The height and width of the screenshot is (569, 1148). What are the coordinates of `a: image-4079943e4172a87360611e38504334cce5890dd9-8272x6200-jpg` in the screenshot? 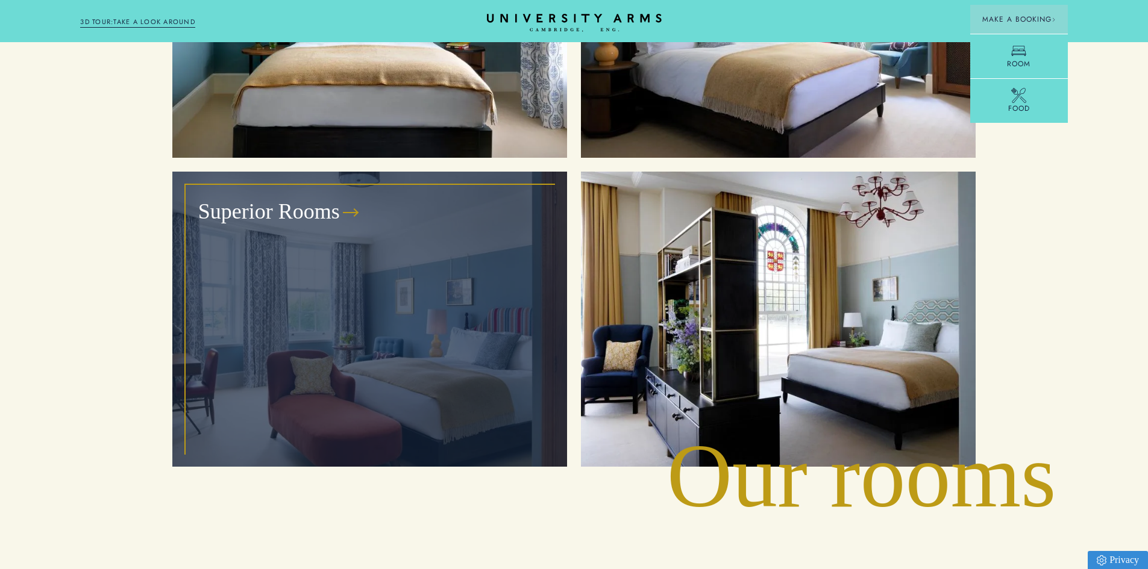 It's located at (778, 319).